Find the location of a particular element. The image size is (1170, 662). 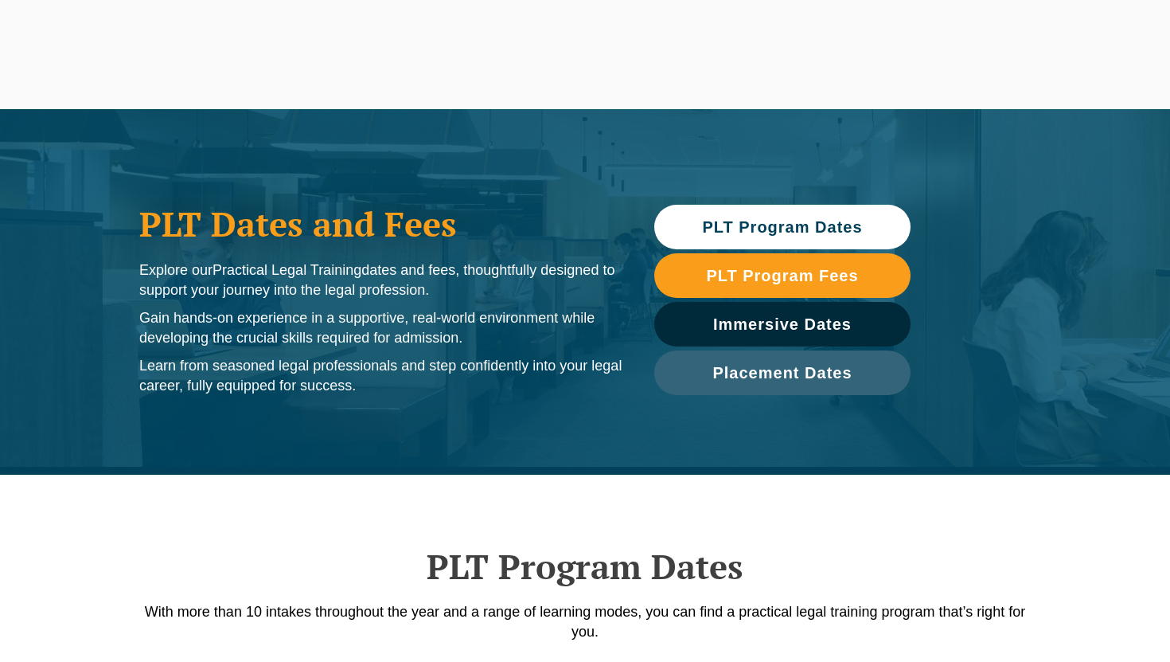

p: With more than 10 intakes throughout the year and a range of learning modes, you can find a pract... is located at coordinates (585, 622).